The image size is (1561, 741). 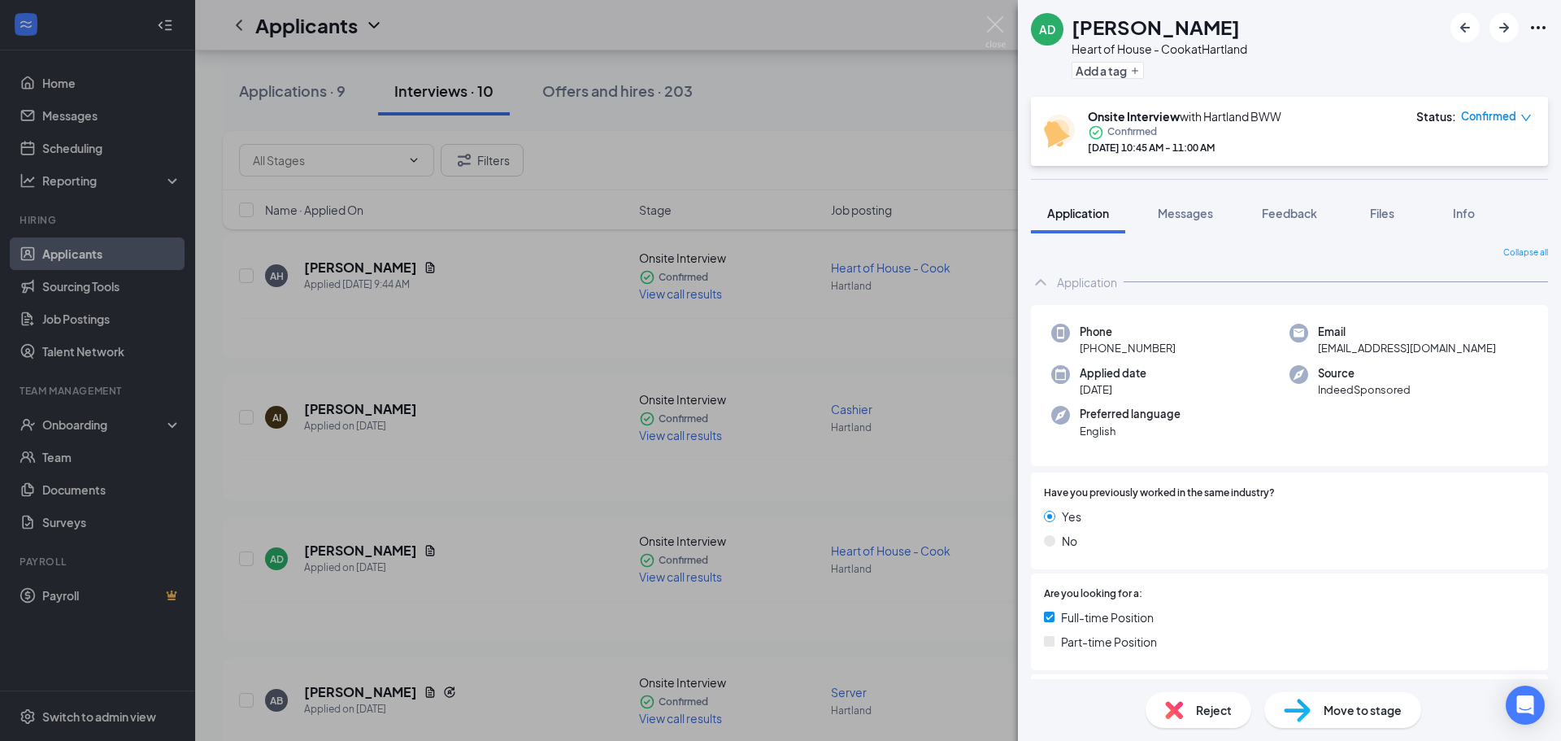 What do you see at coordinates (1072, 516) in the screenshot?
I see `span: Yes` at bounding box center [1072, 516].